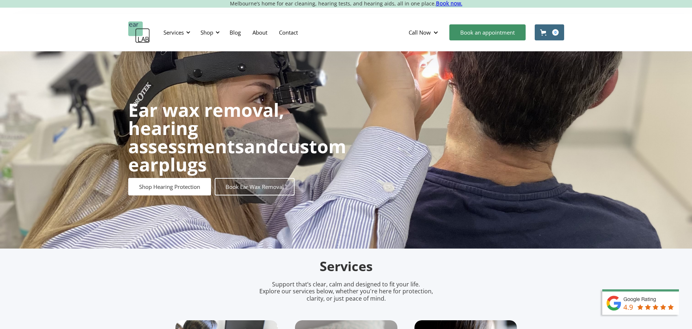  I want to click on a: Contact, so click(289, 32).